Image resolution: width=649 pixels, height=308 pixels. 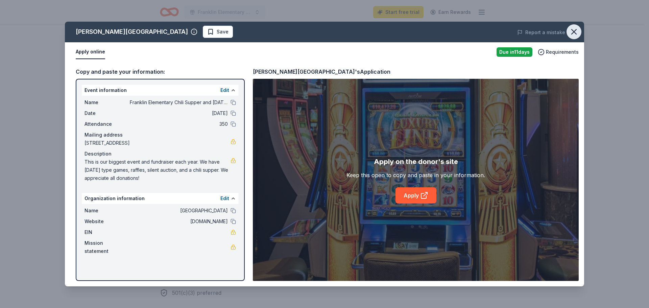 What do you see at coordinates (90, 52) in the screenshot?
I see `button: Apply online` at bounding box center [90, 52].